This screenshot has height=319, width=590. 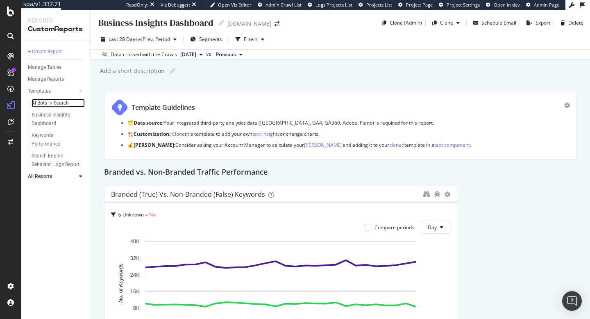 I want to click on a: Logs Projects List, so click(x=330, y=5).